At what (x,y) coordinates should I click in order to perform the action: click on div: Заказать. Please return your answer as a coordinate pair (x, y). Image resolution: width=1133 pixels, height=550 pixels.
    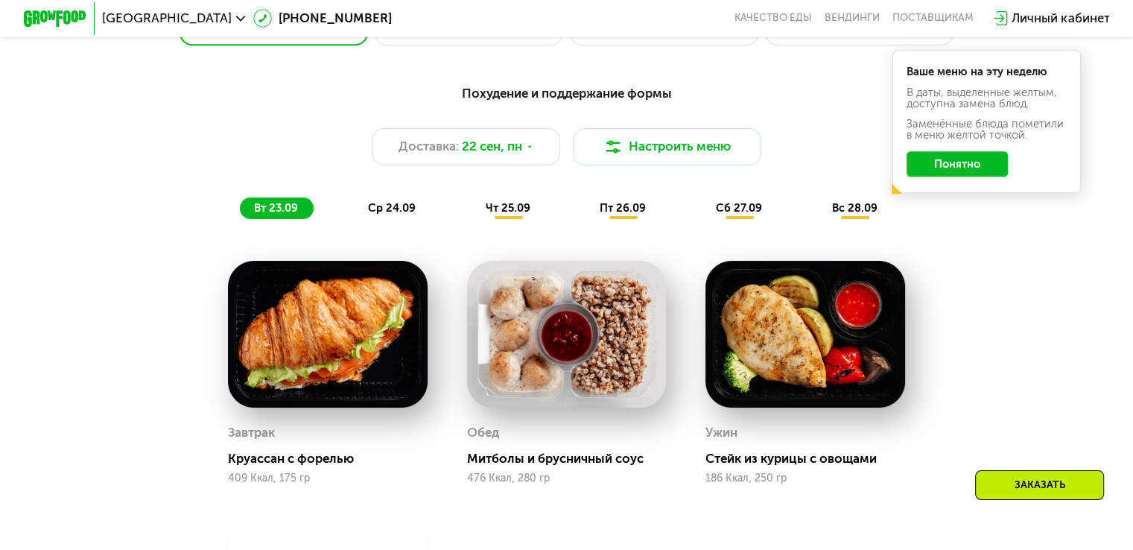
    Looking at the image, I should click on (1040, 485).